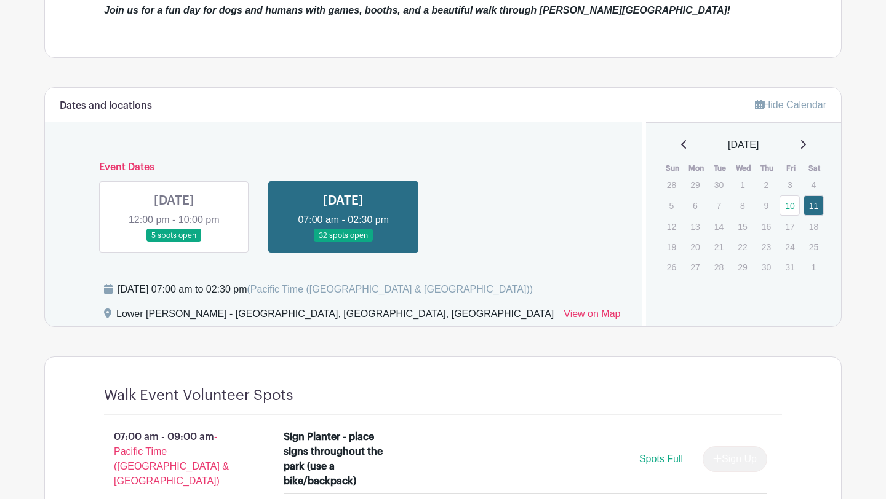 Image resolution: width=886 pixels, height=499 pixels. I want to click on span: Spots Full, so click(661, 459).